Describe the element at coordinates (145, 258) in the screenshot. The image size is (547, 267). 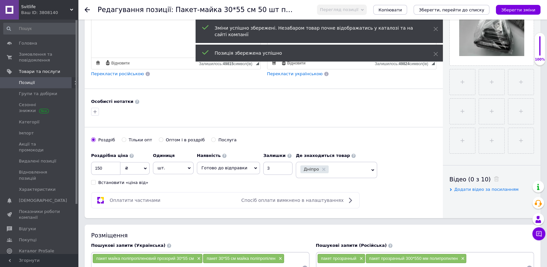
I see `span: пакет майка поліпропіленовий прозорий 30*55 см` at that location.